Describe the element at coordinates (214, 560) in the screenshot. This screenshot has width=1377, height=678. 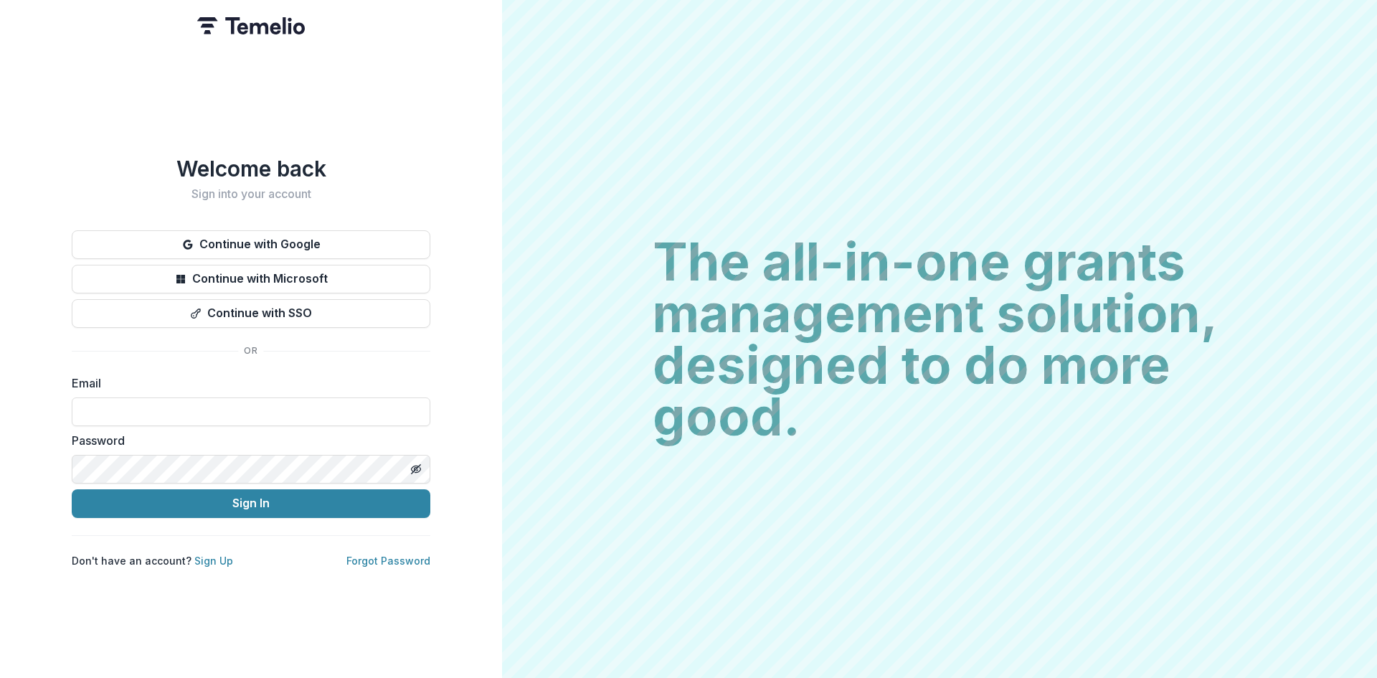
I see `a: Sign Up` at that location.